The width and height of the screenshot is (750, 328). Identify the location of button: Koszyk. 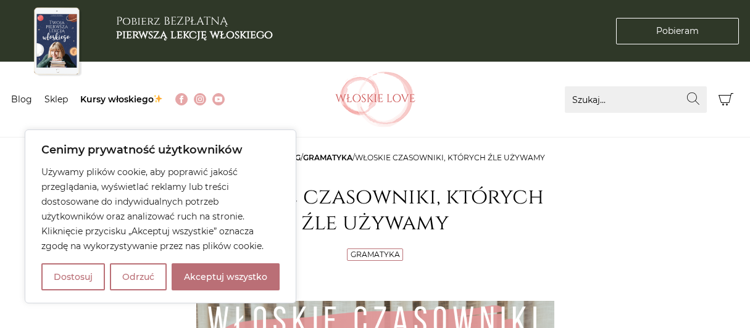
(726, 99).